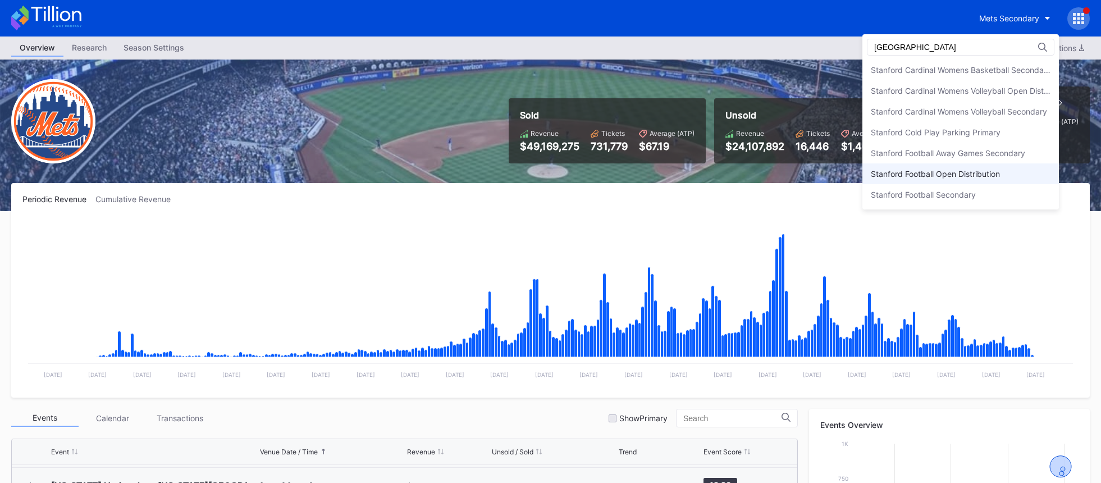 Image resolution: width=1101 pixels, height=483 pixels. Describe the element at coordinates (923, 194) in the screenshot. I see `div: Stanford Football Secondary` at that location.